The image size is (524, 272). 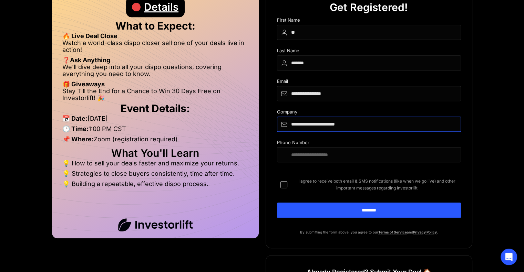 What do you see at coordinates (155, 184) in the screenshot?
I see `li: 💡 Building a repeatable, effective dispo process.` at bounding box center [155, 184].